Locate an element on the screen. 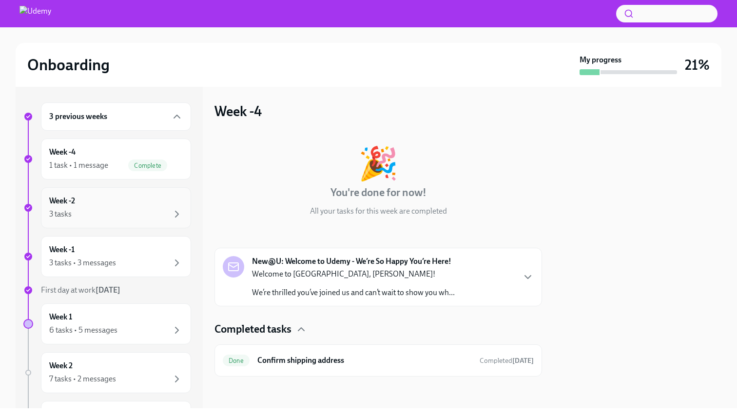 The image size is (737, 418). a: Week -13 tasks • 3 messages is located at coordinates (107, 257).